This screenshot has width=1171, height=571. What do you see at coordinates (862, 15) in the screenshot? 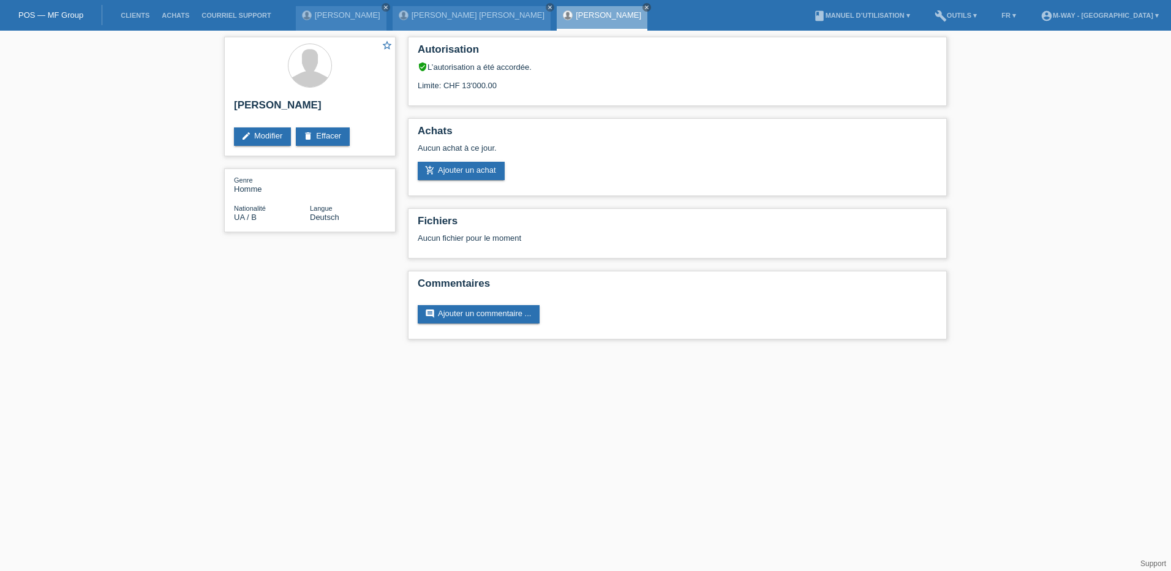
I see `a: bookManuel d’utilisation ▾` at bounding box center [862, 15].